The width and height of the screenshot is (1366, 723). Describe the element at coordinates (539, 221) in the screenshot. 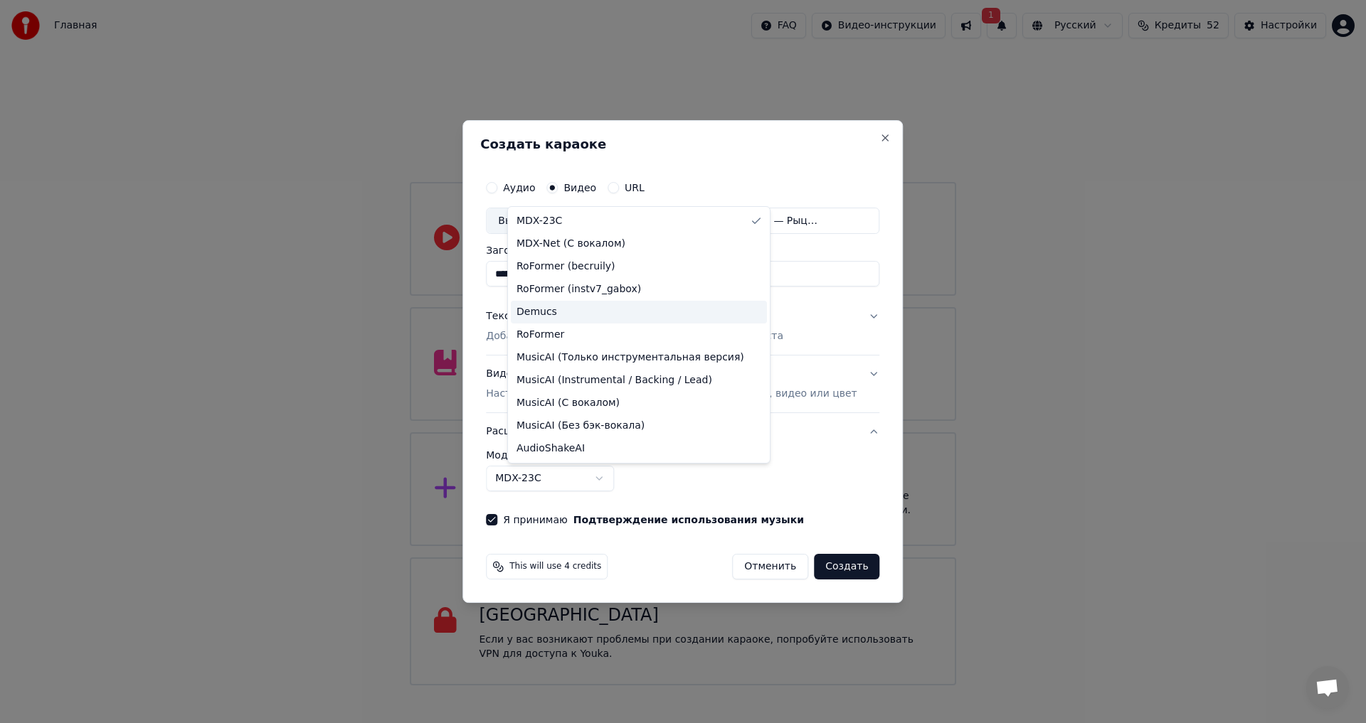

I see `span: MDX-23C` at that location.